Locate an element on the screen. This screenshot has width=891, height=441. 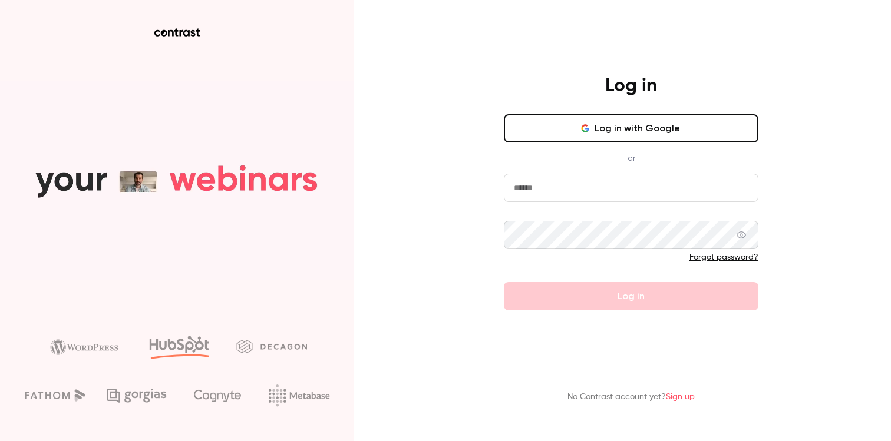
button: Log in with Google is located at coordinates (631, 128).